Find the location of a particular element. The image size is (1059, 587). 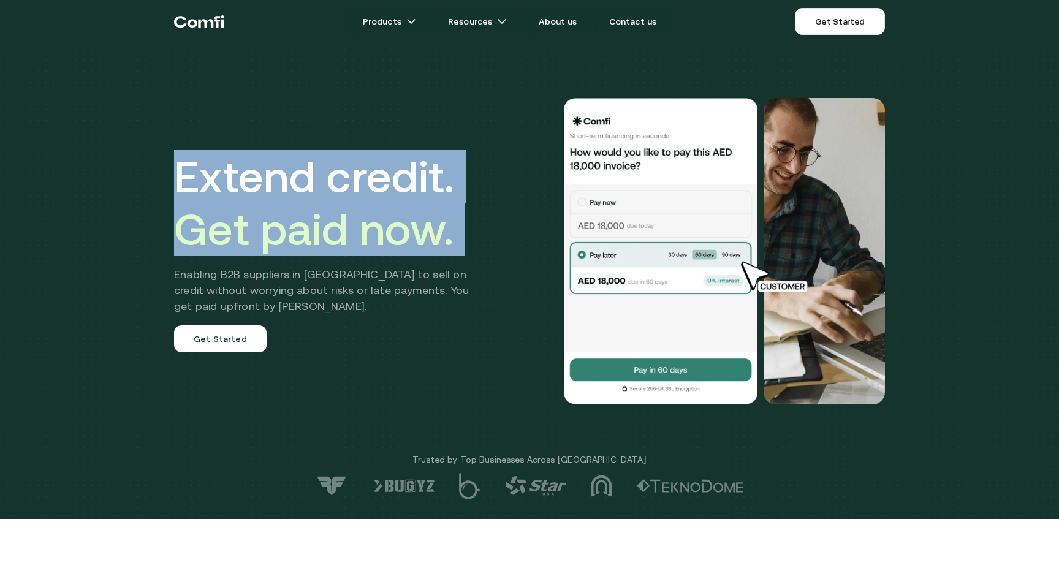

img: logo-6 is located at coordinates (404, 486).